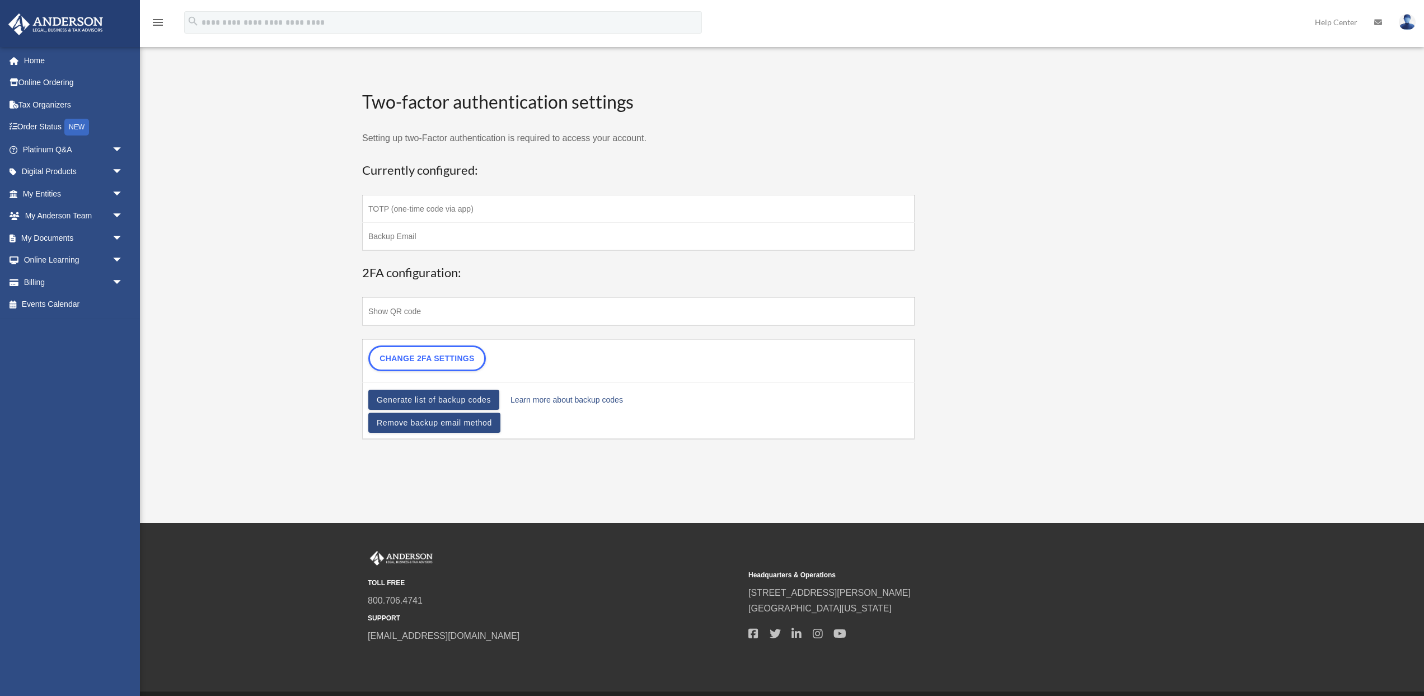  What do you see at coordinates (1408, 22) in the screenshot?
I see `img: User Pic` at bounding box center [1408, 22].